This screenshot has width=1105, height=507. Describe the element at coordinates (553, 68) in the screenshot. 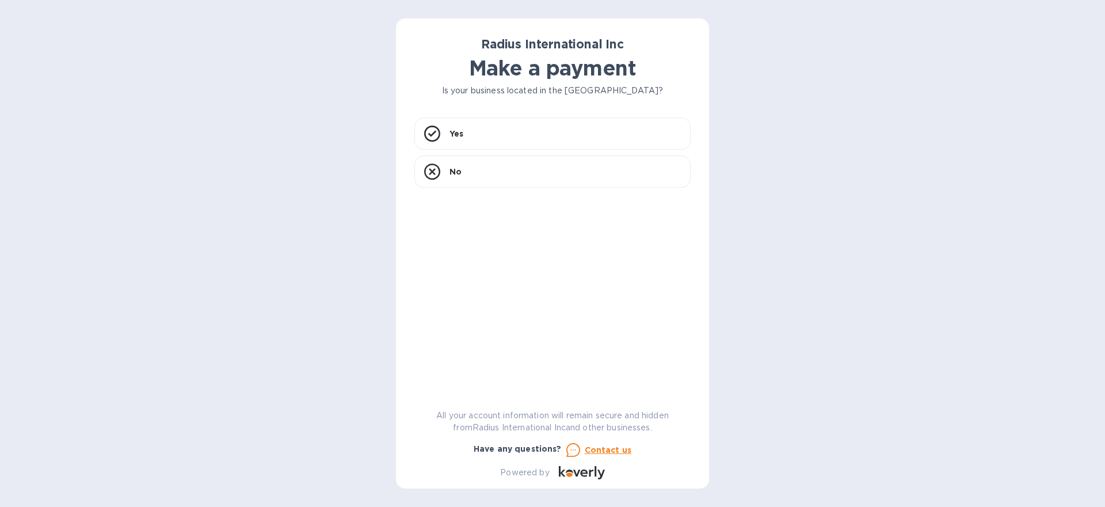

I see `h1: Make a payment` at that location.